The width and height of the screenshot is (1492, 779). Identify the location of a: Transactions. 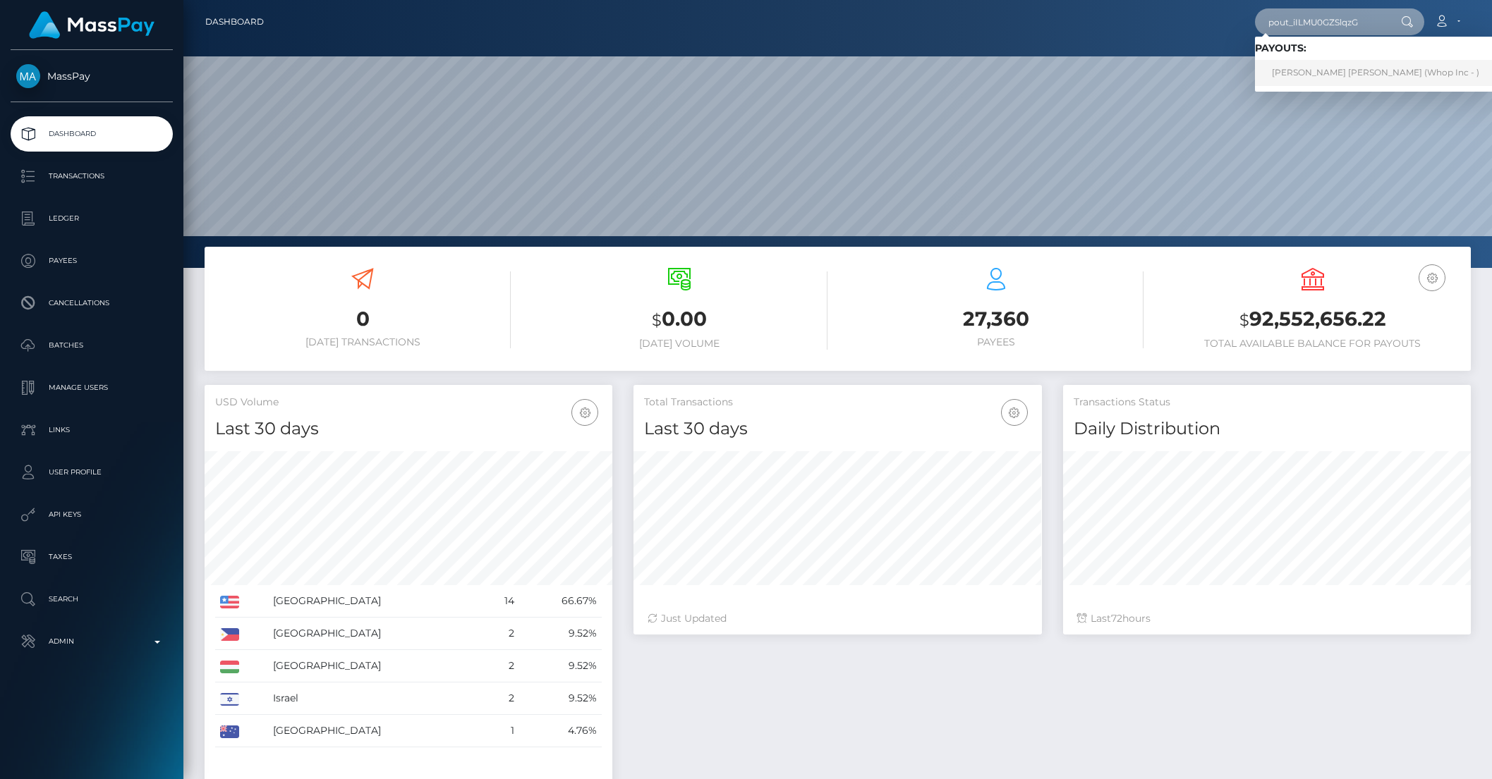
(92, 176).